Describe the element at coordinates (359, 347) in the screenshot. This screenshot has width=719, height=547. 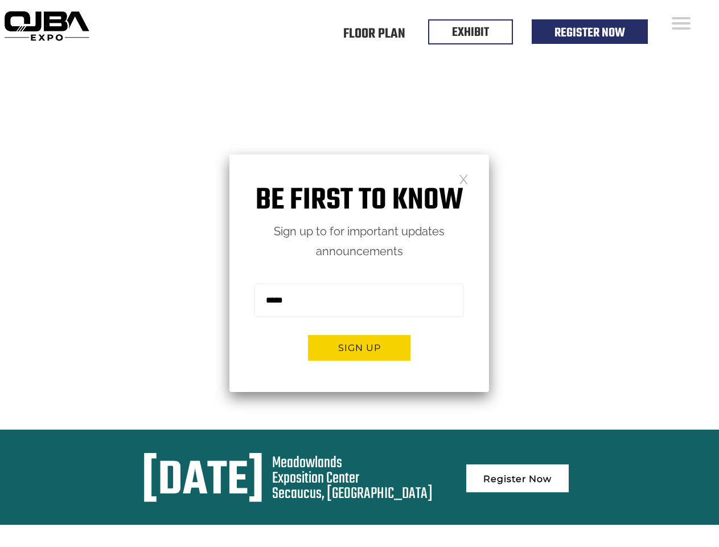
I see `button: Sign up` at that location.